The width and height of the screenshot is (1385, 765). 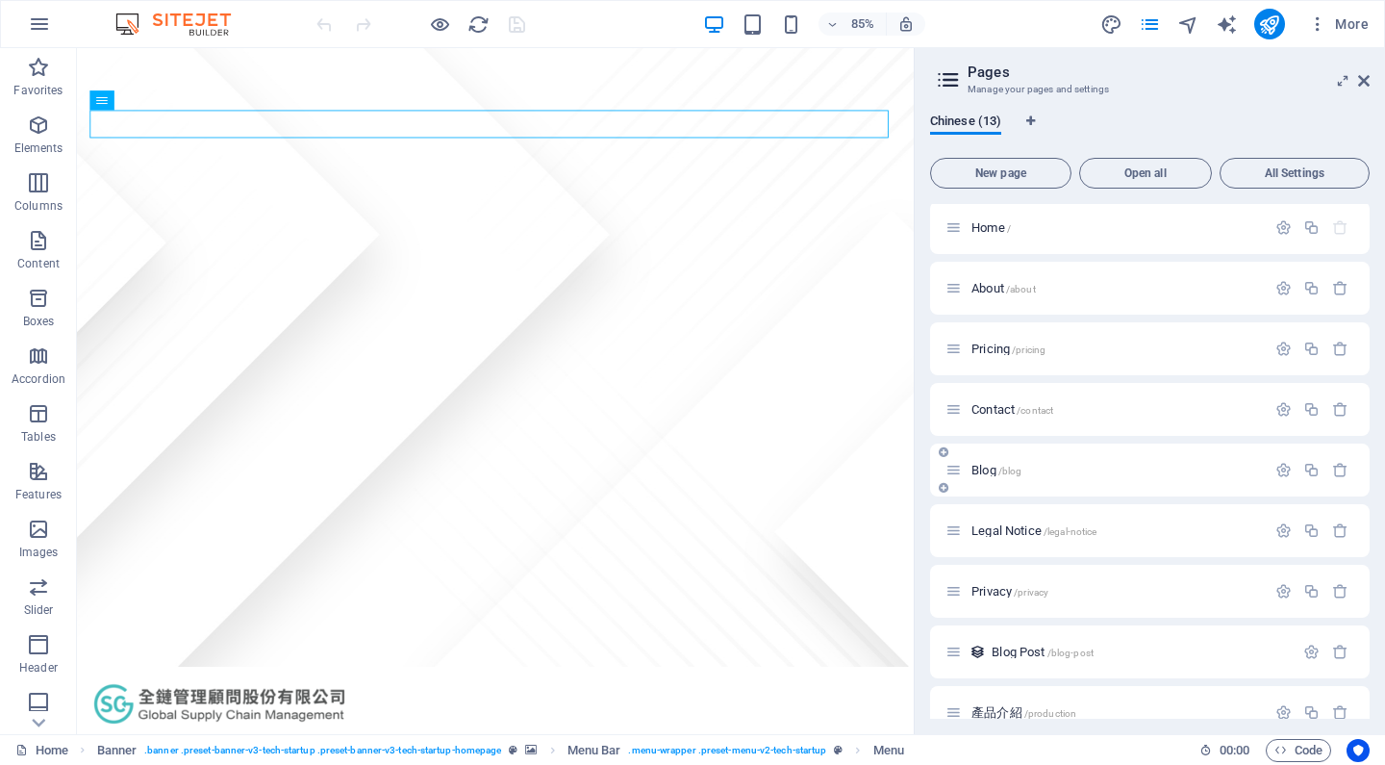 What do you see at coordinates (1149, 89) in the screenshot?
I see `h3: Manage your pages and settings` at bounding box center [1149, 89].